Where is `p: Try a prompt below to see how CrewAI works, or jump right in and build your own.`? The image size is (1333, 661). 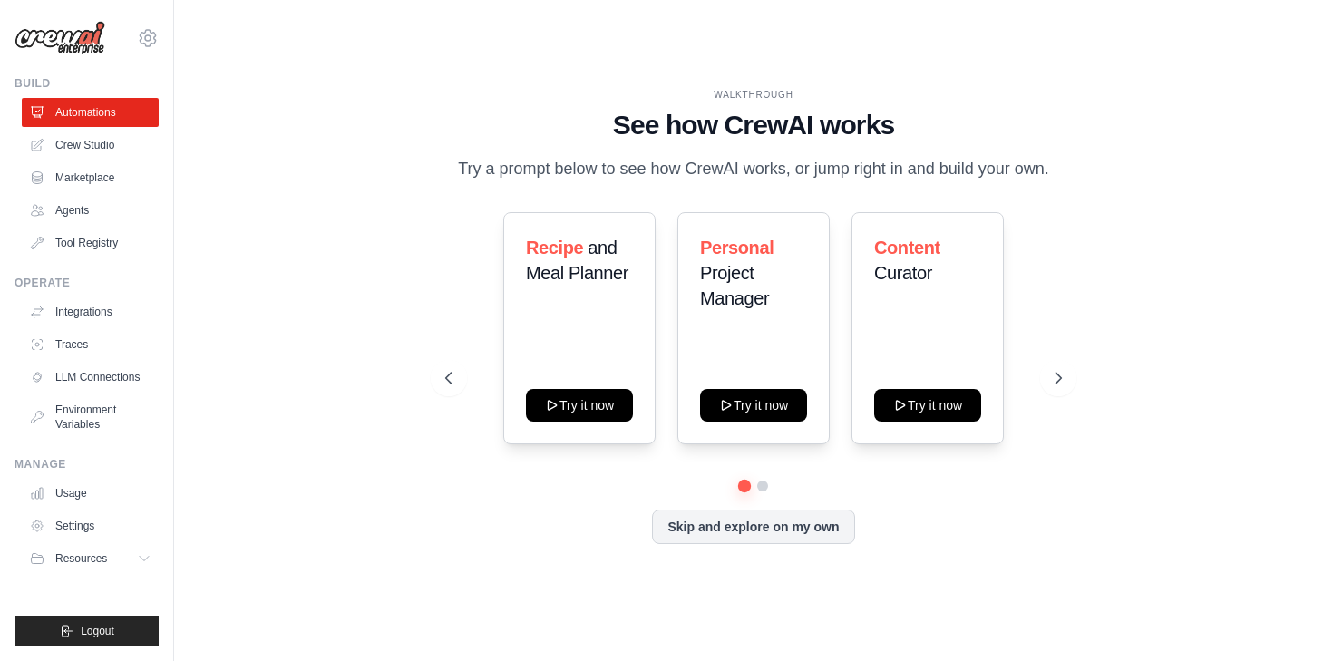 p: Try a prompt below to see how CrewAI works, or jump right in and build your own. is located at coordinates (754, 169).